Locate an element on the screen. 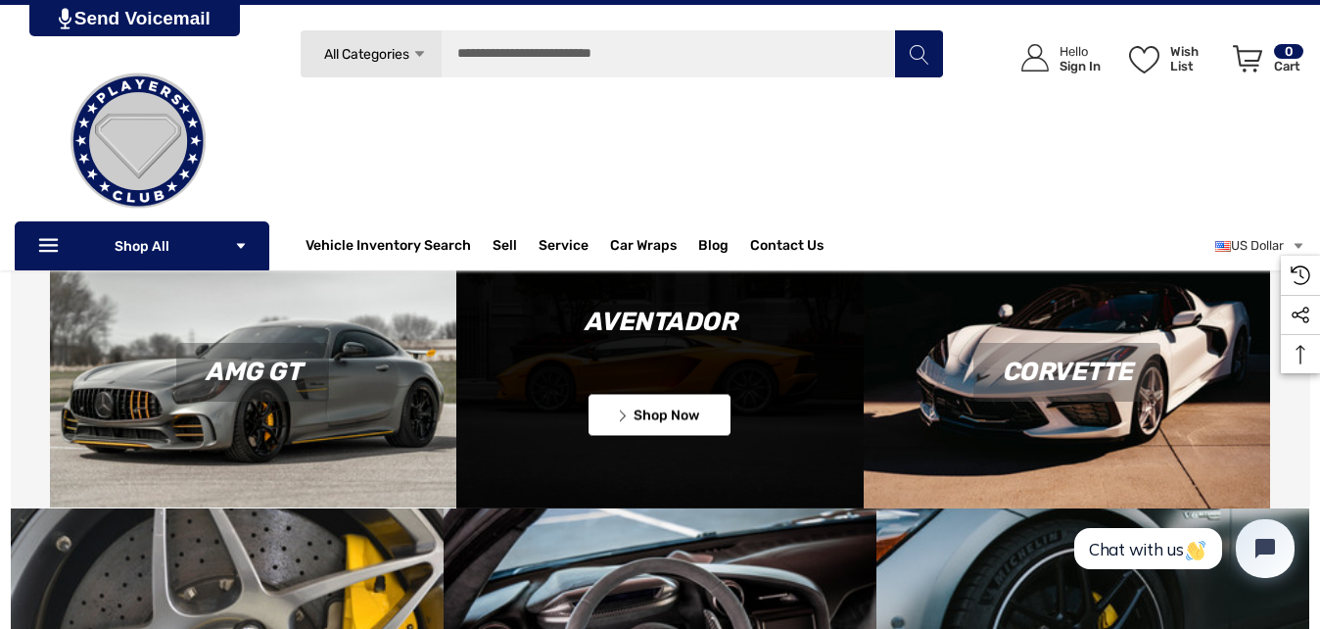 This screenshot has width=1320, height=629. span: Sell is located at coordinates (504, 248).